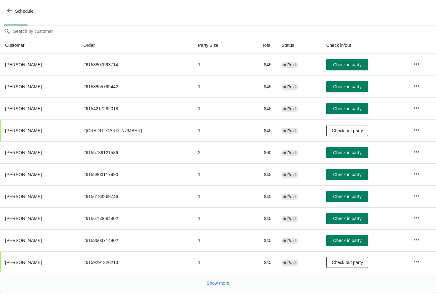  I want to click on td: 2, so click(218, 152).